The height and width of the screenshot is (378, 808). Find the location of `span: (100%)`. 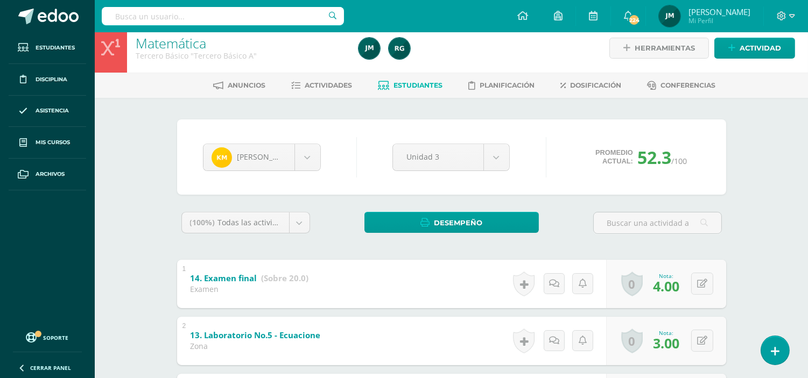

span: (100%) is located at coordinates (202, 222).